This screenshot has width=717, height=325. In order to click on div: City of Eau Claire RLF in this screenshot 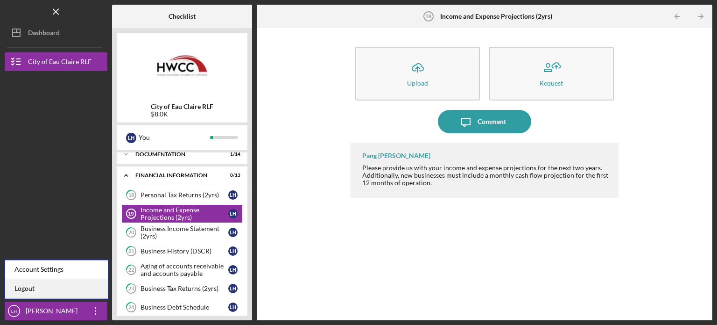, I will do `click(60, 63)`.